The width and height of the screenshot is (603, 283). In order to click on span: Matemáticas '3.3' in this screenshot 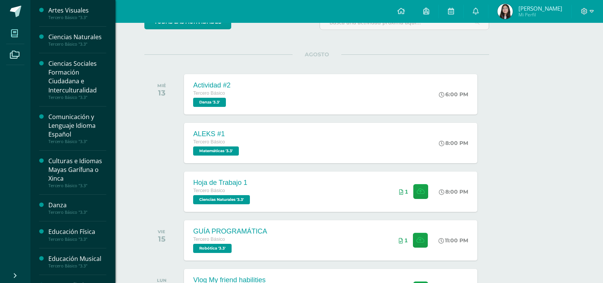, I will do `click(216, 151)`.